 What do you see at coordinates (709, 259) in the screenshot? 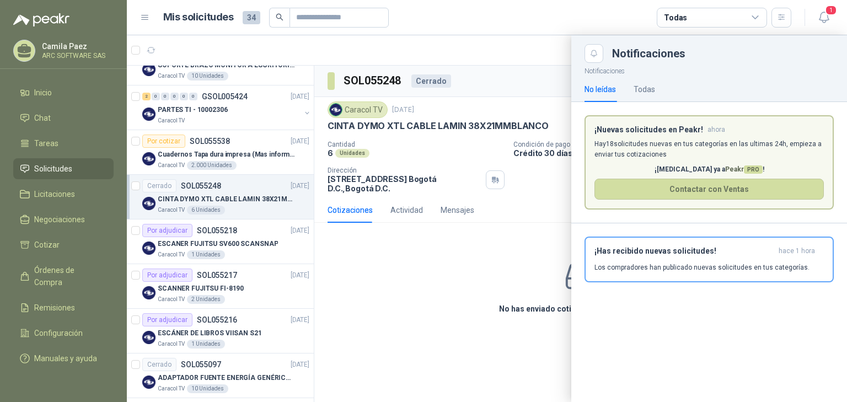
I see `button: ¡Has recibido nuevas solicitudes!hace 1 hora Los compradores han publicado nuevas solicitudes en ...` at bounding box center [709, 259].